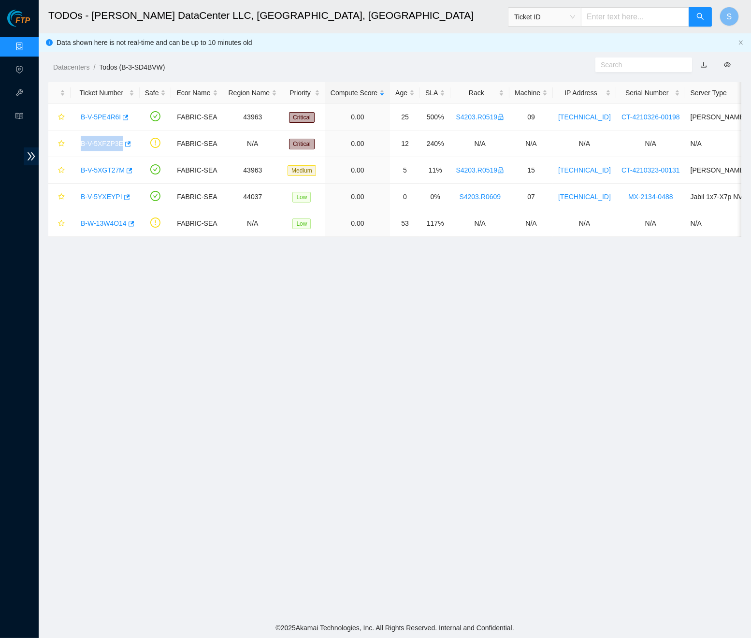 This screenshot has height=638, width=751. Describe the element at coordinates (635, 17) in the screenshot. I see `input: Enter text here...` at that location.